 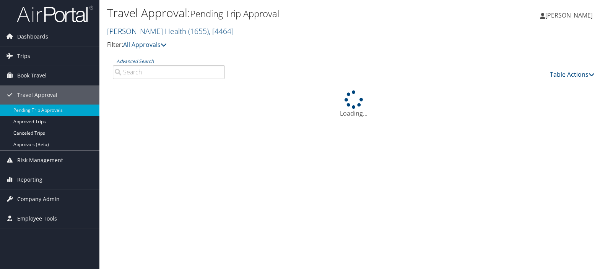 What do you see at coordinates (40, 160) in the screenshot?
I see `span: Risk Management` at bounding box center [40, 160].